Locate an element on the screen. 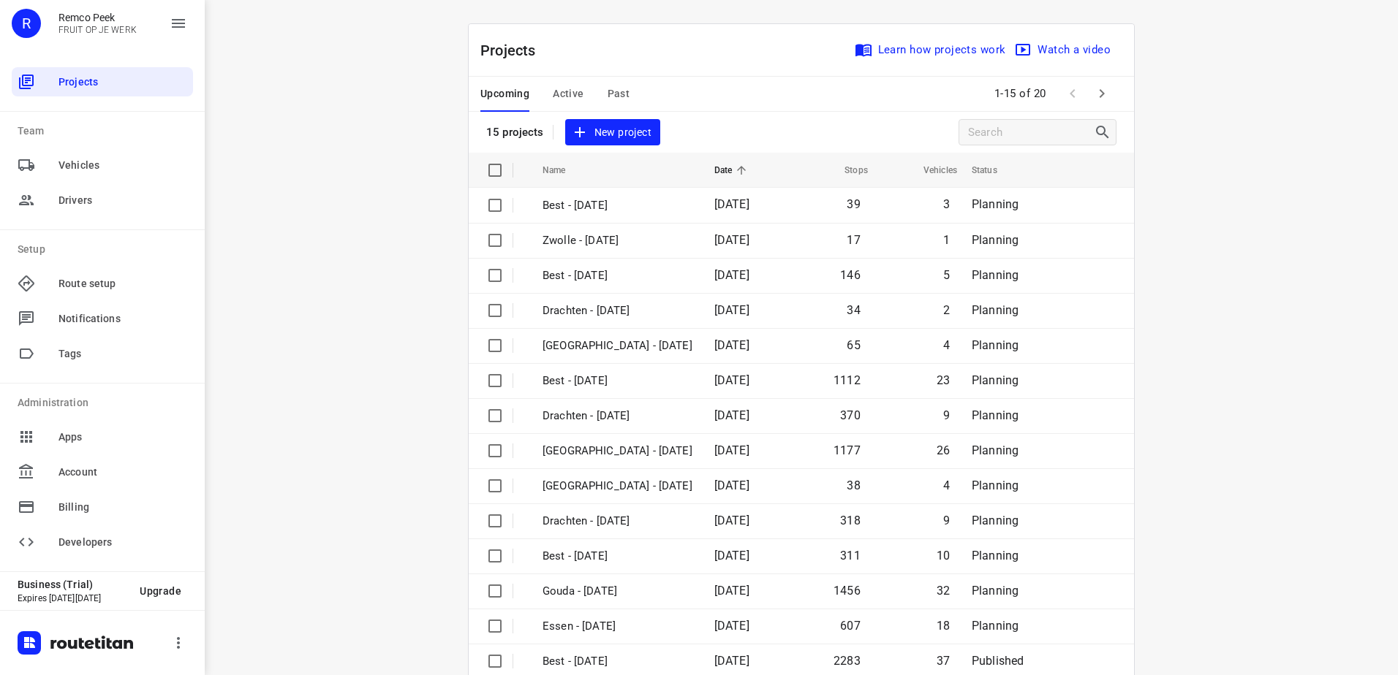  span: 23 is located at coordinates (943, 380).